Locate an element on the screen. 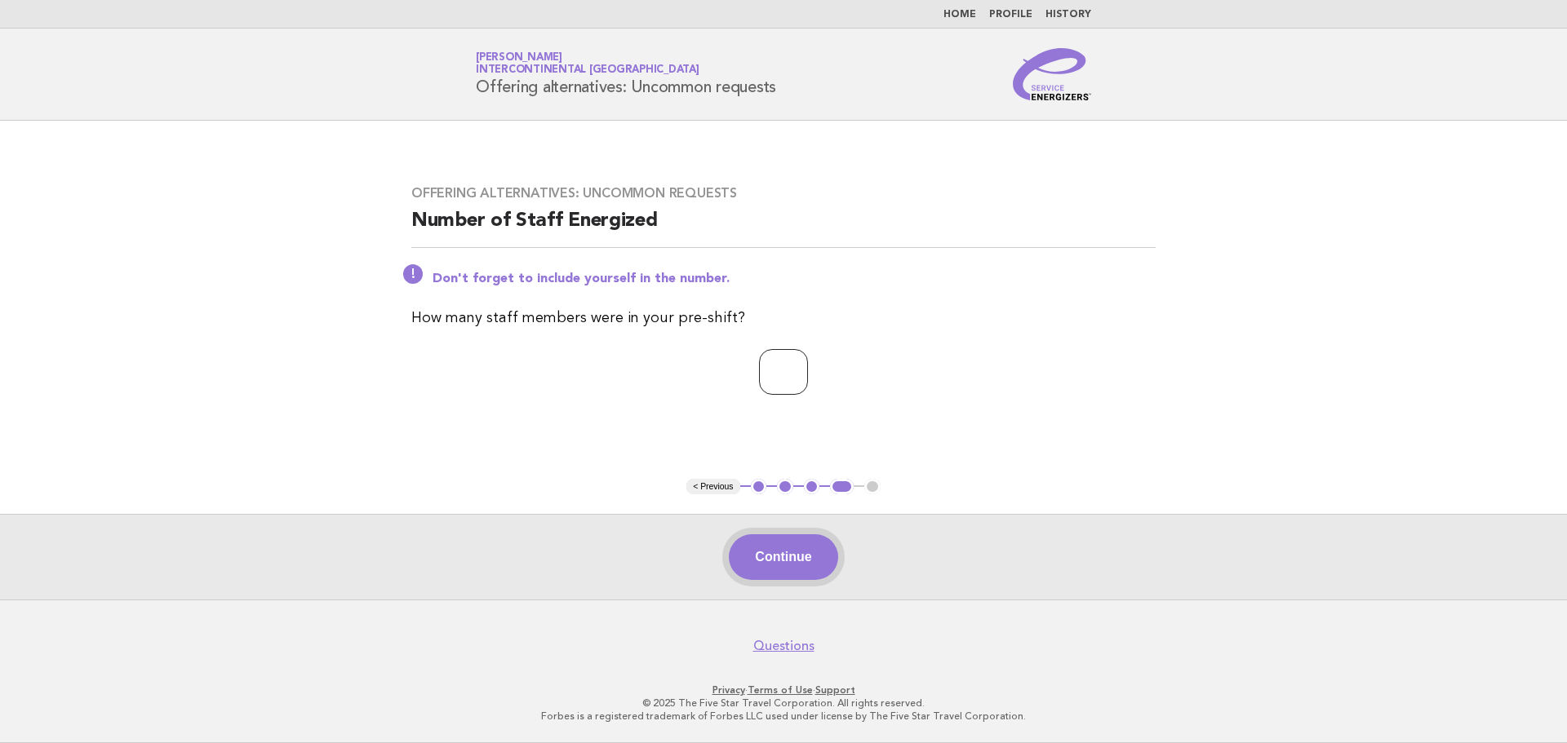 This screenshot has height=743, width=1567. h1: Offering alternatives: Uncommon requests is located at coordinates (626, 74).